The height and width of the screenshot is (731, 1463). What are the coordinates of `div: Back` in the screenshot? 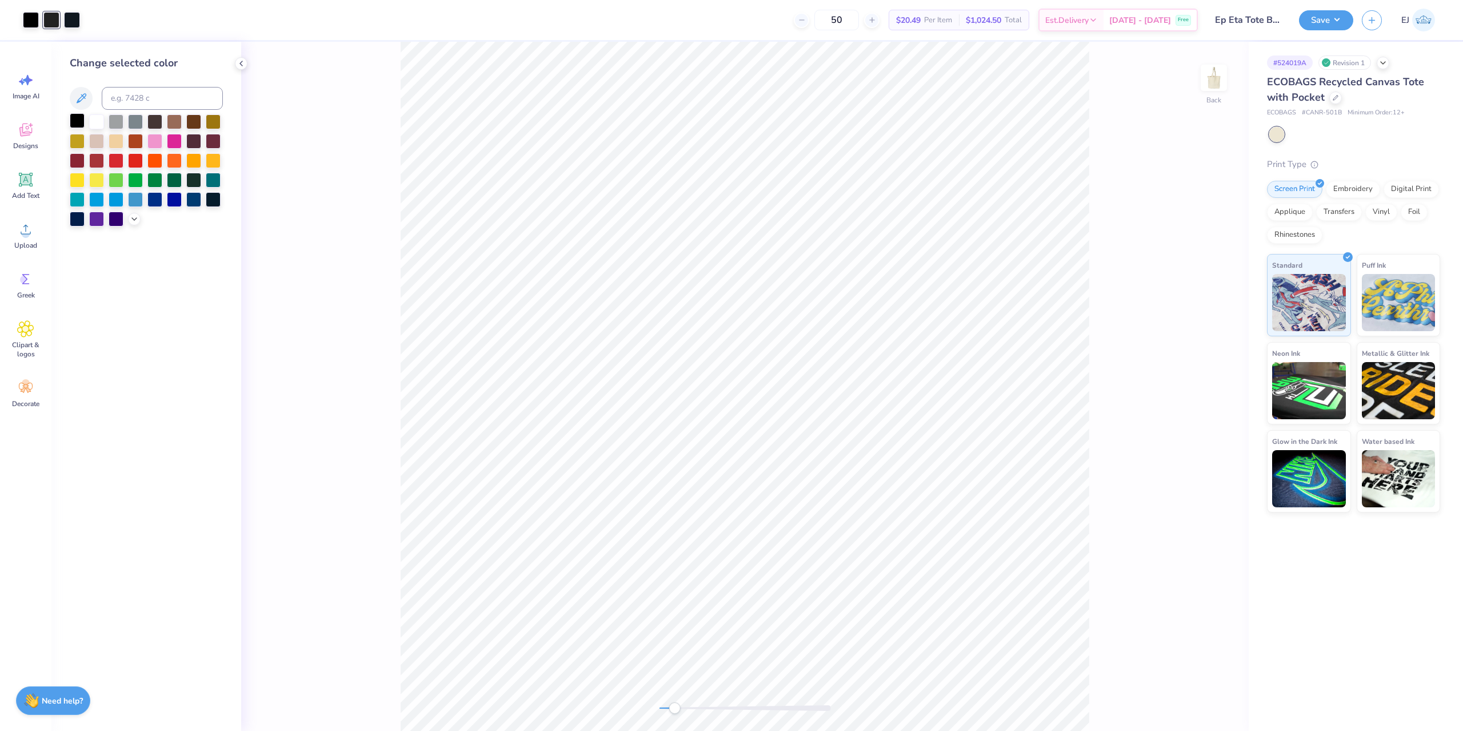 It's located at (1214, 100).